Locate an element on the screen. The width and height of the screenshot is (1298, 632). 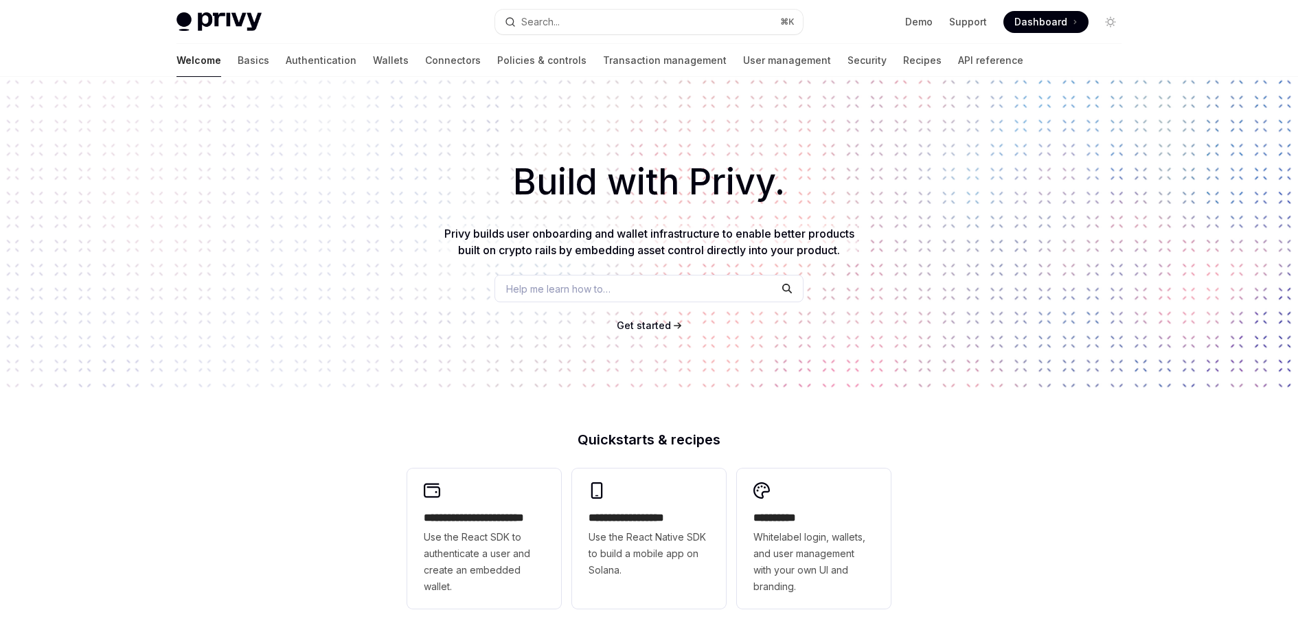
a: Basics is located at coordinates (253, 60).